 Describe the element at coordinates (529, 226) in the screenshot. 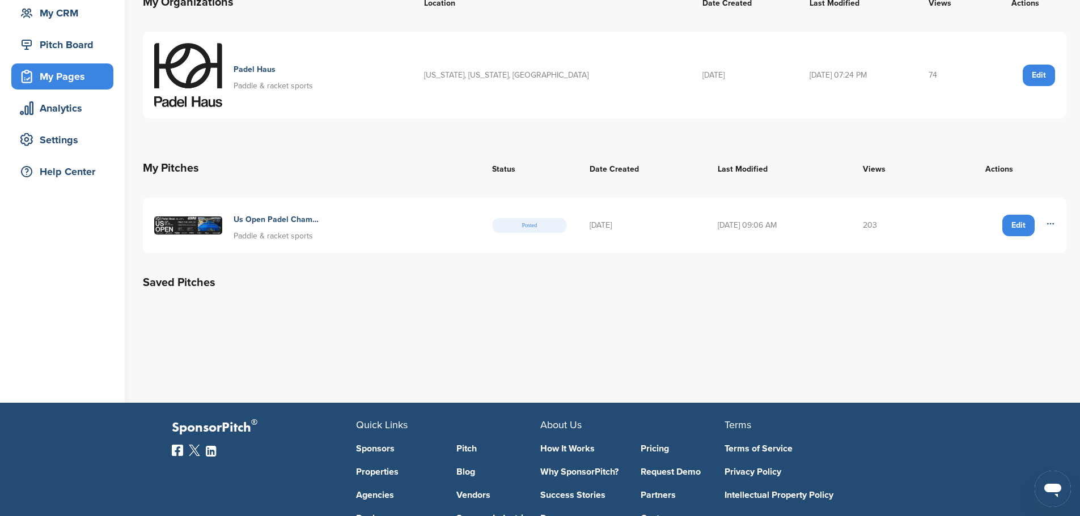

I see `span: Posted` at that location.